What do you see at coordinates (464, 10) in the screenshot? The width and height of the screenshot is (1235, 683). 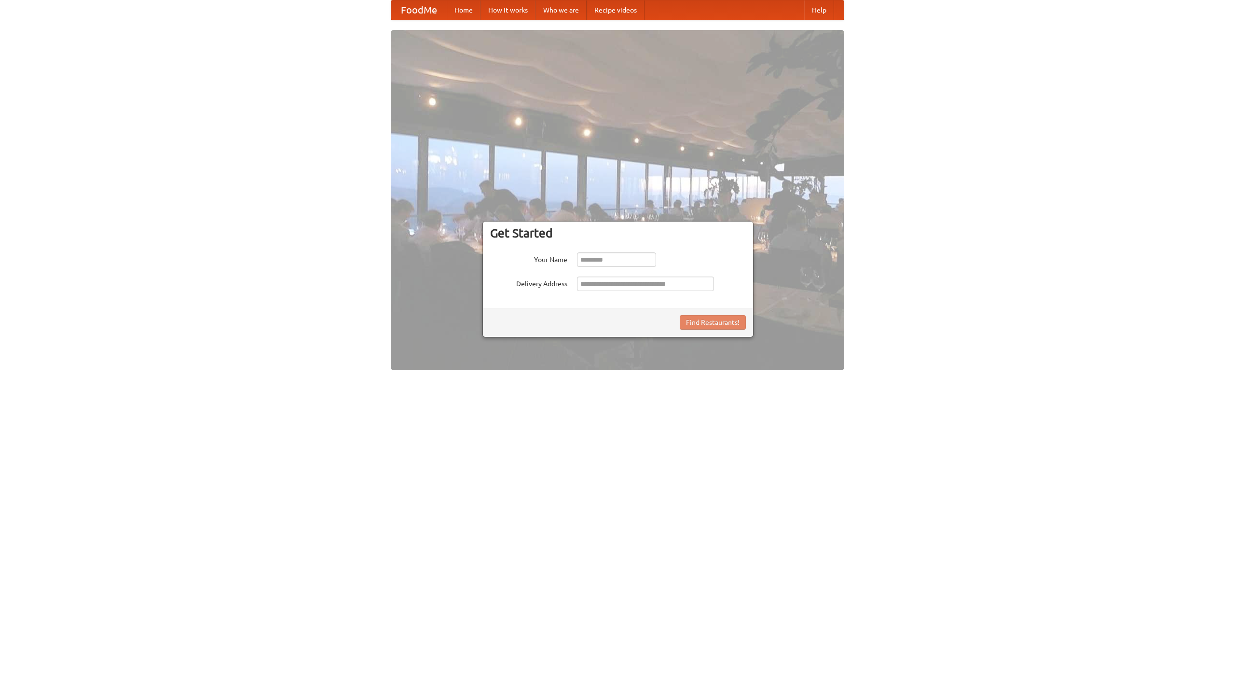 I see `a: Home` at bounding box center [464, 10].